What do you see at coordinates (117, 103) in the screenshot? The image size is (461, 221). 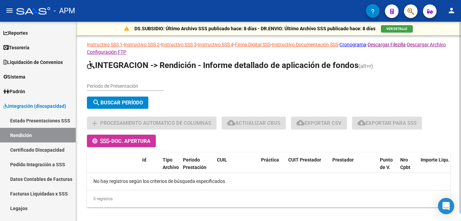 I see `span: Buscar Período` at bounding box center [117, 103].